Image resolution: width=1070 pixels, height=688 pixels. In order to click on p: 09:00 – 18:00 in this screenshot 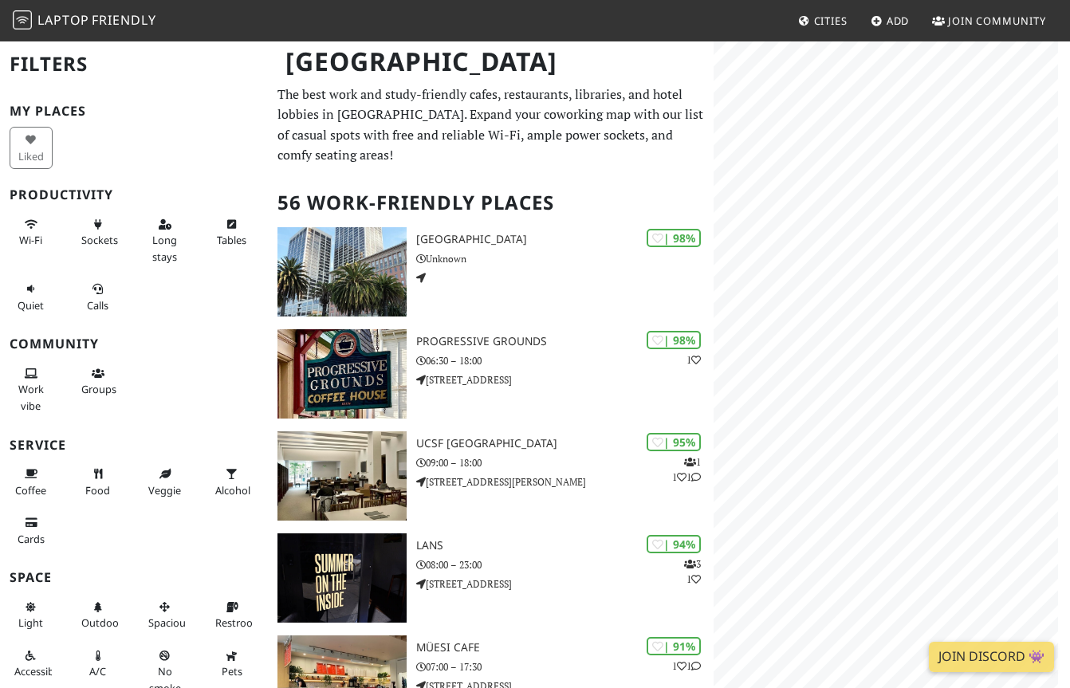, I will do `click(565, 463)`.